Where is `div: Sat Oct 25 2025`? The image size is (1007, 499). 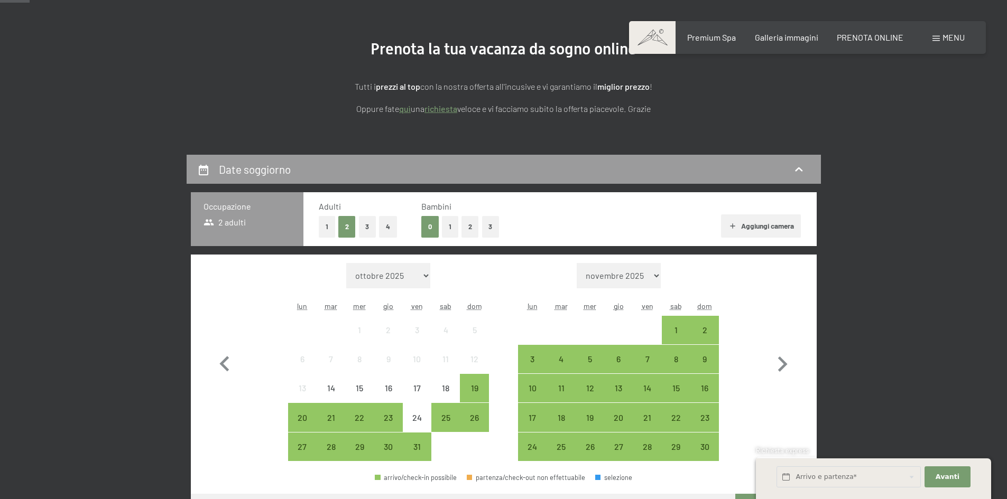
div: Sat Oct 25 2025 is located at coordinates (445, 417).